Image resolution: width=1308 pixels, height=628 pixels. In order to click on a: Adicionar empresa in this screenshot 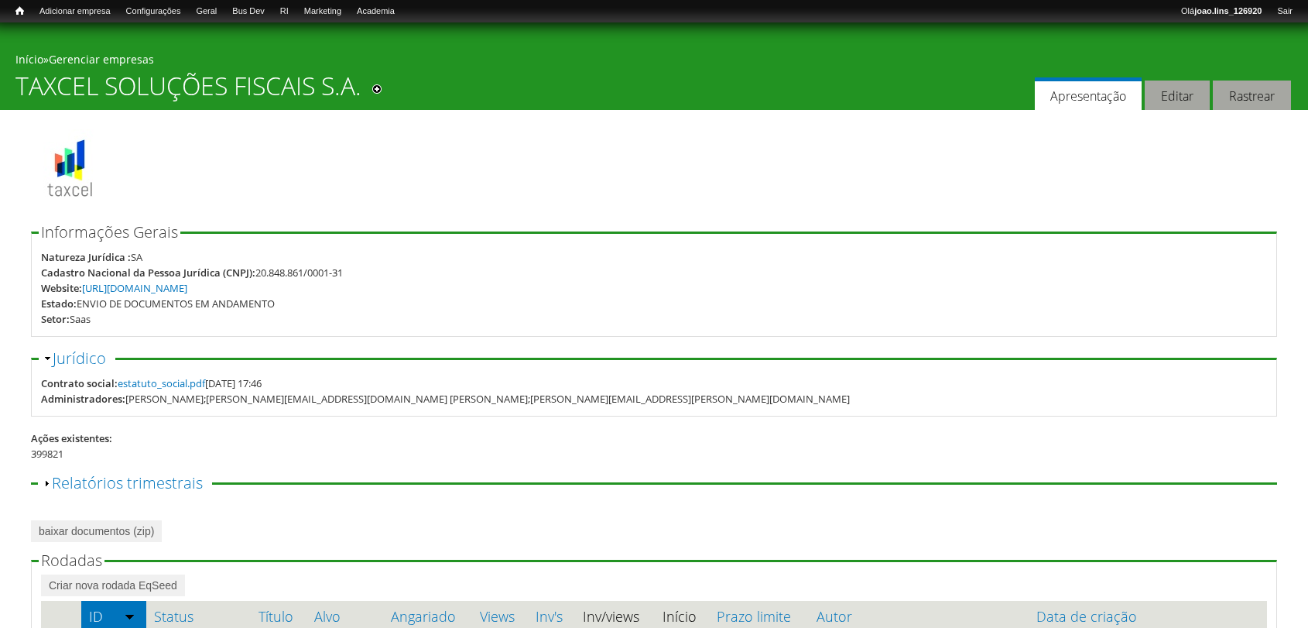, I will do `click(75, 12)`.